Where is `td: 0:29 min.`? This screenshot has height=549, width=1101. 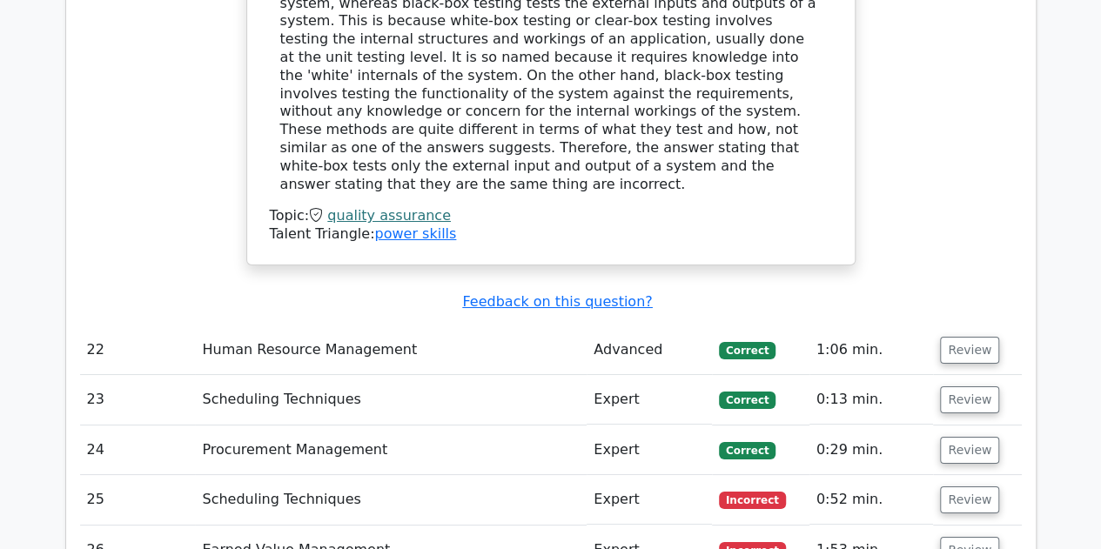 td: 0:29 min. is located at coordinates (871, 450).